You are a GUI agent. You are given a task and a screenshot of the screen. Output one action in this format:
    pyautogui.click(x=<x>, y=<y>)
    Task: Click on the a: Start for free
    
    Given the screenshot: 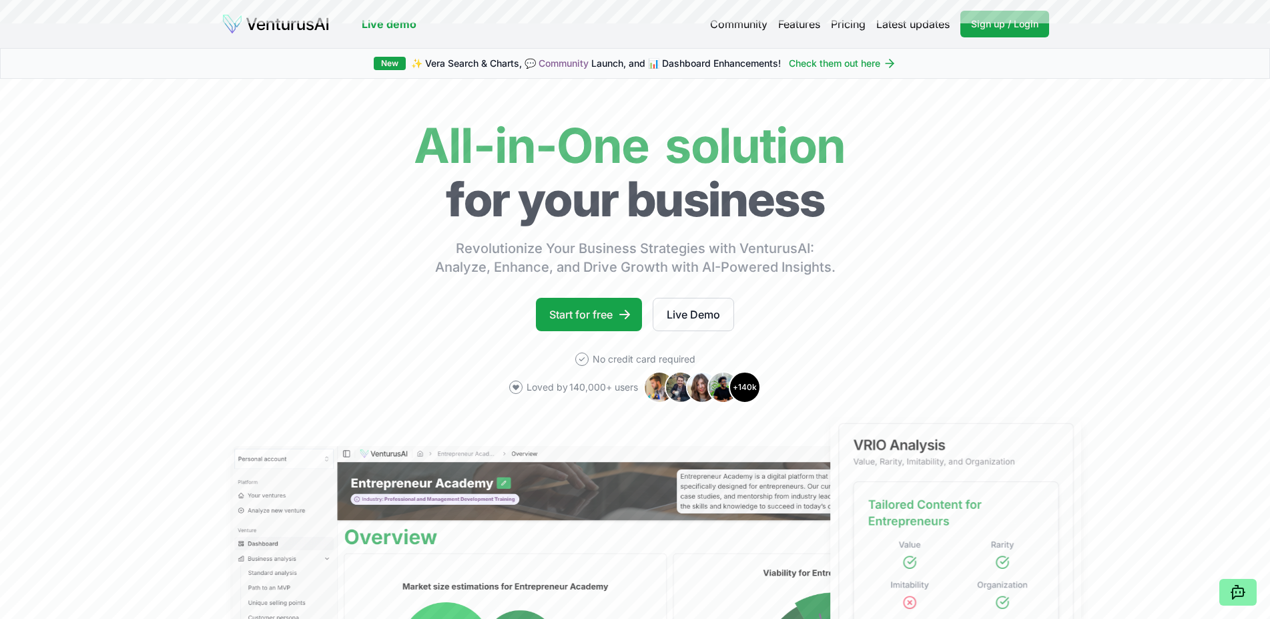 What is the action you would take?
    pyautogui.click(x=589, y=314)
    